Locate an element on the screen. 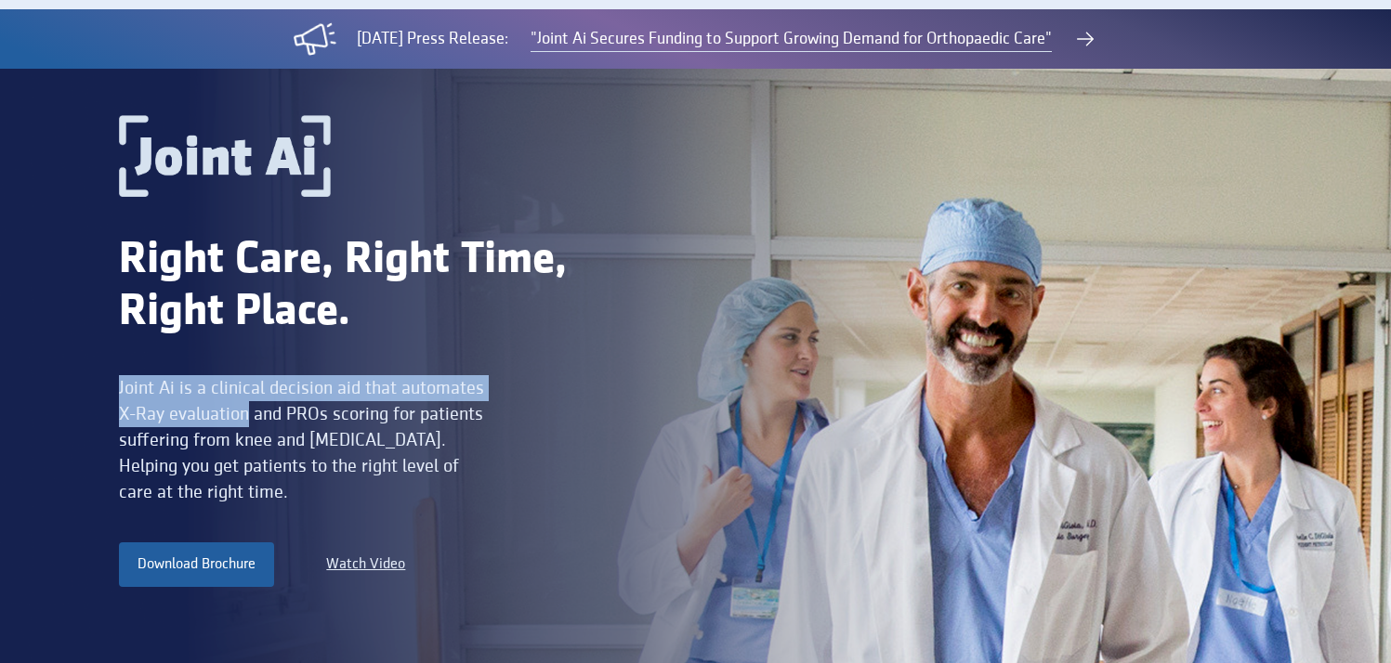  a: "Joint Ai Secures Funding to Support Growing Demand for Orthopaedic Care" is located at coordinates (791, 39).